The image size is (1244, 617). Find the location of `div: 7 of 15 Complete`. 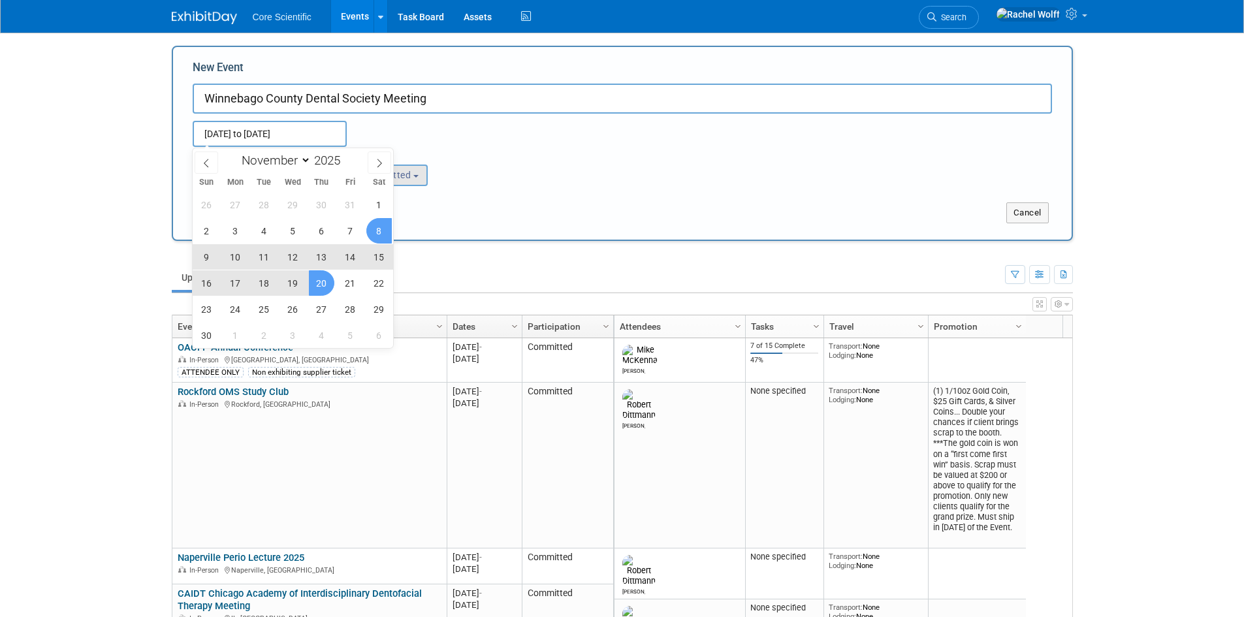

div: 7 of 15 Complete is located at coordinates (784, 346).